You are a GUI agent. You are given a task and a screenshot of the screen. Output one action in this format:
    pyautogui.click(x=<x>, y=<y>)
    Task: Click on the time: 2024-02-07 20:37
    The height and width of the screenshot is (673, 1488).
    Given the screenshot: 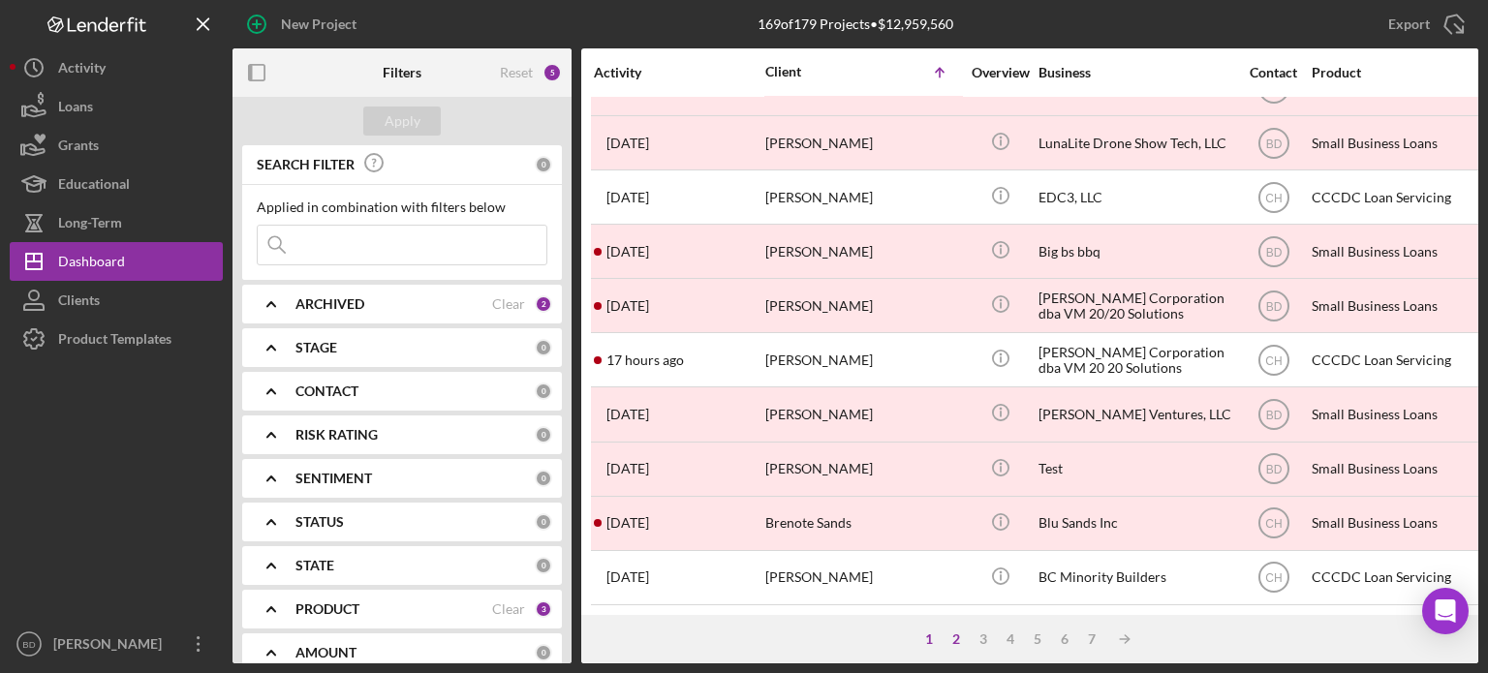 What is the action you would take?
    pyautogui.click(x=628, y=143)
    